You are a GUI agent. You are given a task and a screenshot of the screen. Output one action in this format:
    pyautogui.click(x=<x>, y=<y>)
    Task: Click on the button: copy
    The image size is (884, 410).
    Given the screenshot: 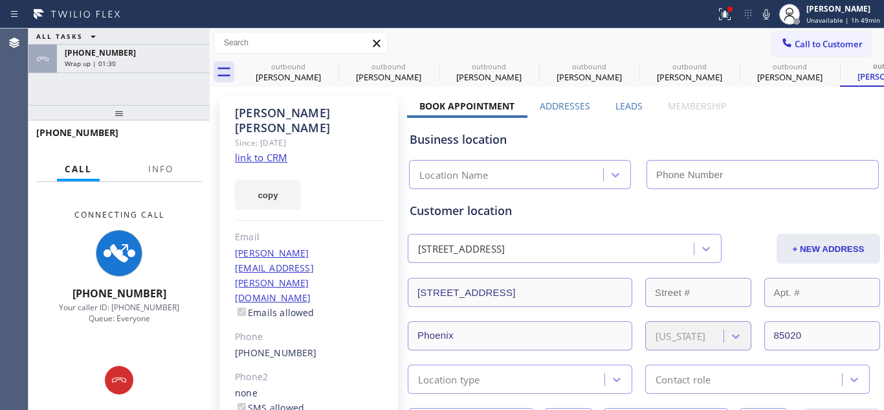 What is the action you would take?
    pyautogui.click(x=268, y=195)
    